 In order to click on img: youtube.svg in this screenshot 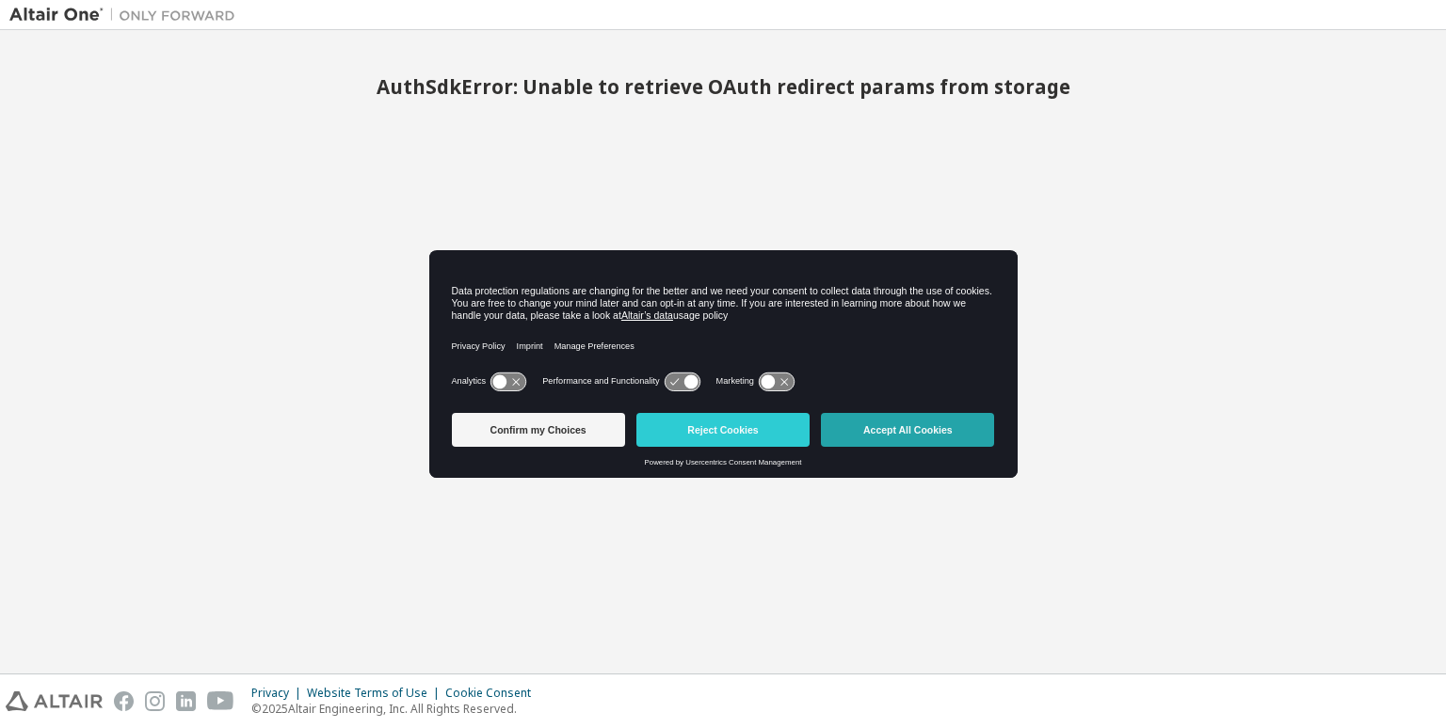, I will do `click(220, 701)`.